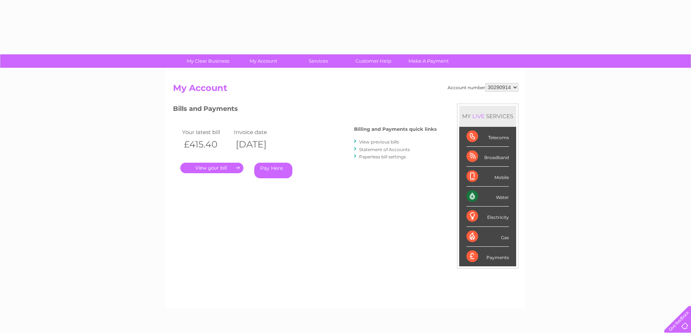 The width and height of the screenshot is (691, 333). What do you see at coordinates (478, 116) in the screenshot?
I see `div: LIVE` at bounding box center [478, 116].